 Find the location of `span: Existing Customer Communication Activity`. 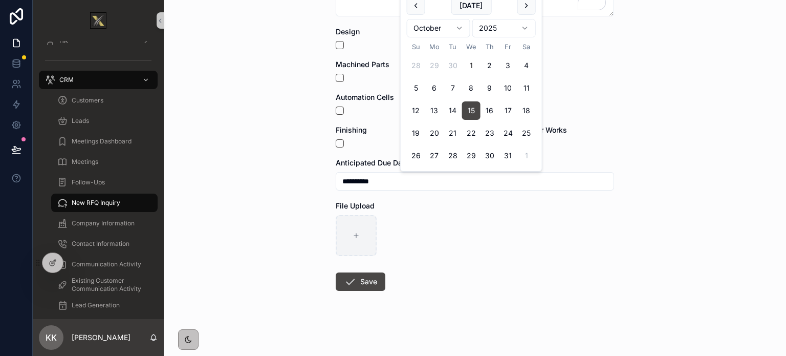

span: Existing Customer Communication Activity is located at coordinates (110, 285).